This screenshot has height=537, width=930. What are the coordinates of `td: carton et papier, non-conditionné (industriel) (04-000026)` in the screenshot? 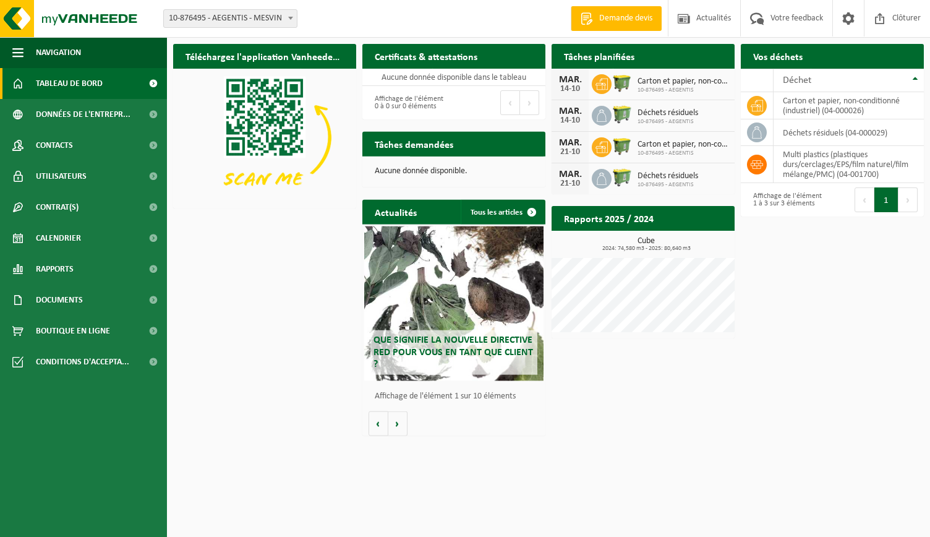 It's located at (848, 106).